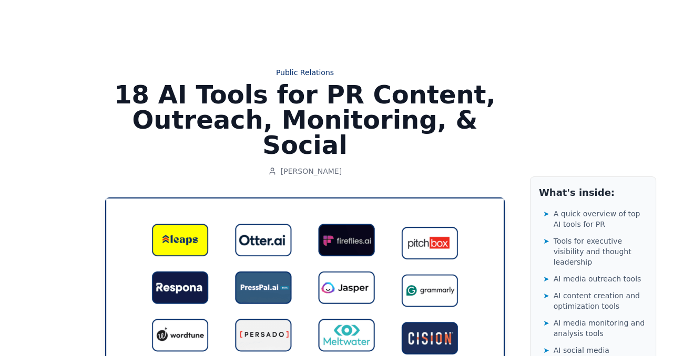  I want to click on span: AI media outreach tools, so click(597, 279).